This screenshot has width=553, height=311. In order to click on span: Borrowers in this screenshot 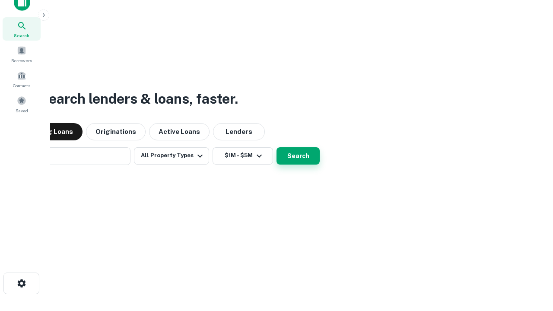, I will do `click(22, 60)`.